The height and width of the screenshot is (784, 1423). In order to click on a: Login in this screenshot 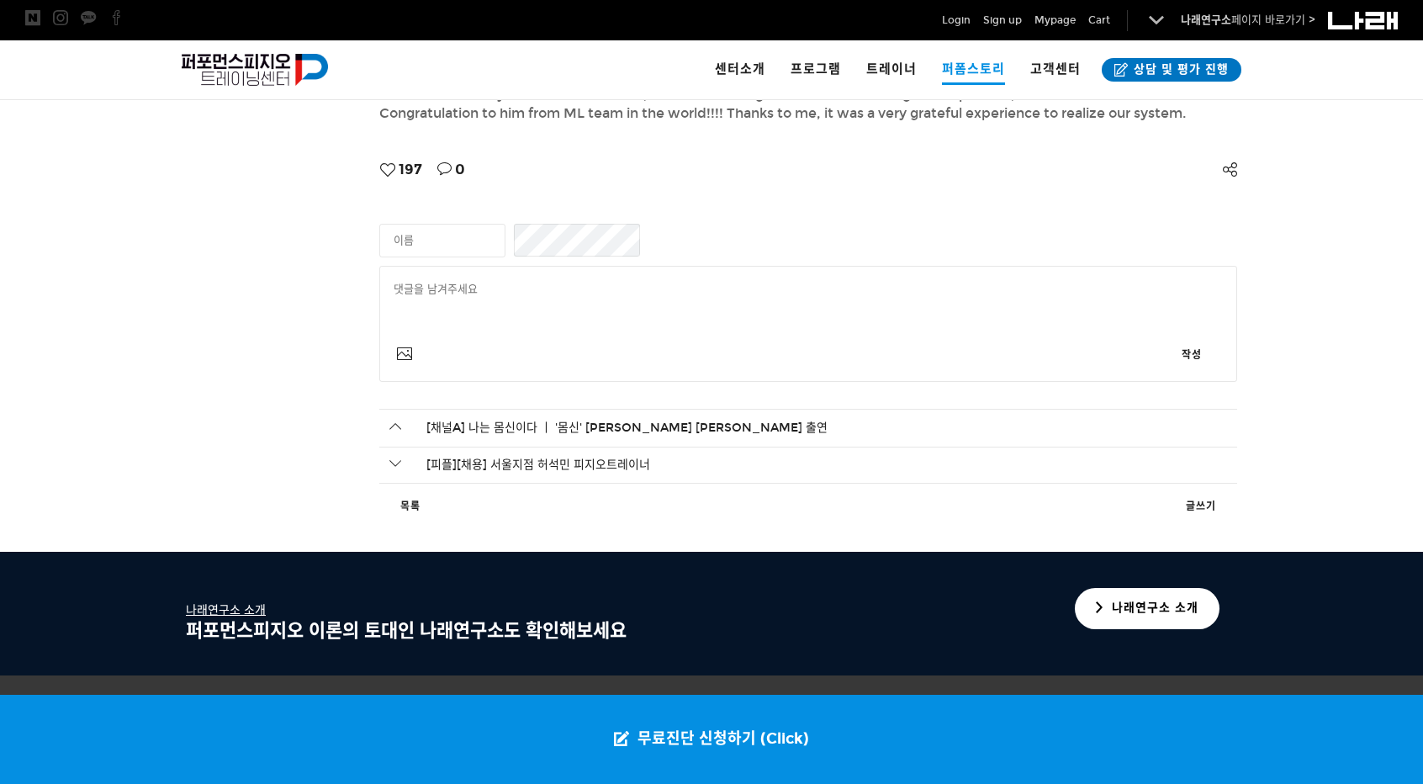, I will do `click(956, 20)`.